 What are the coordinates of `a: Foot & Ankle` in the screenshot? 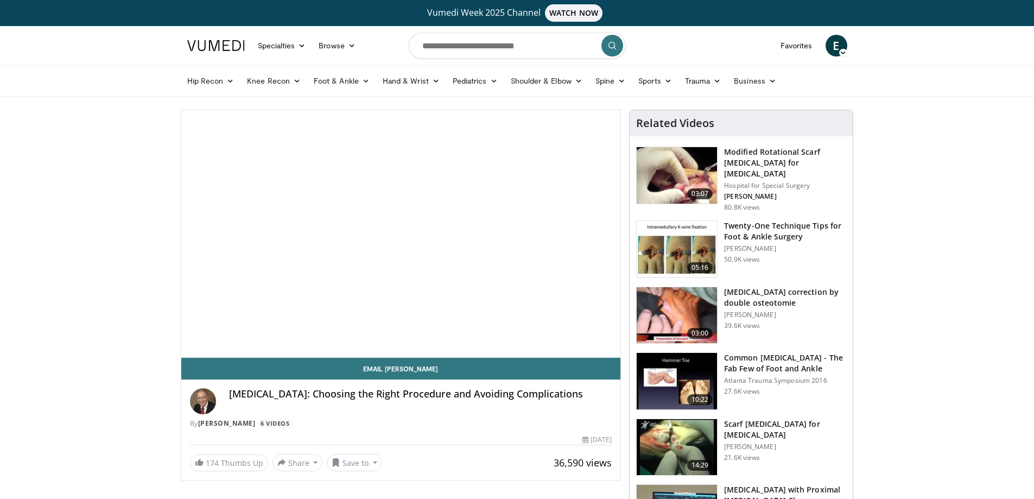 It's located at (341, 81).